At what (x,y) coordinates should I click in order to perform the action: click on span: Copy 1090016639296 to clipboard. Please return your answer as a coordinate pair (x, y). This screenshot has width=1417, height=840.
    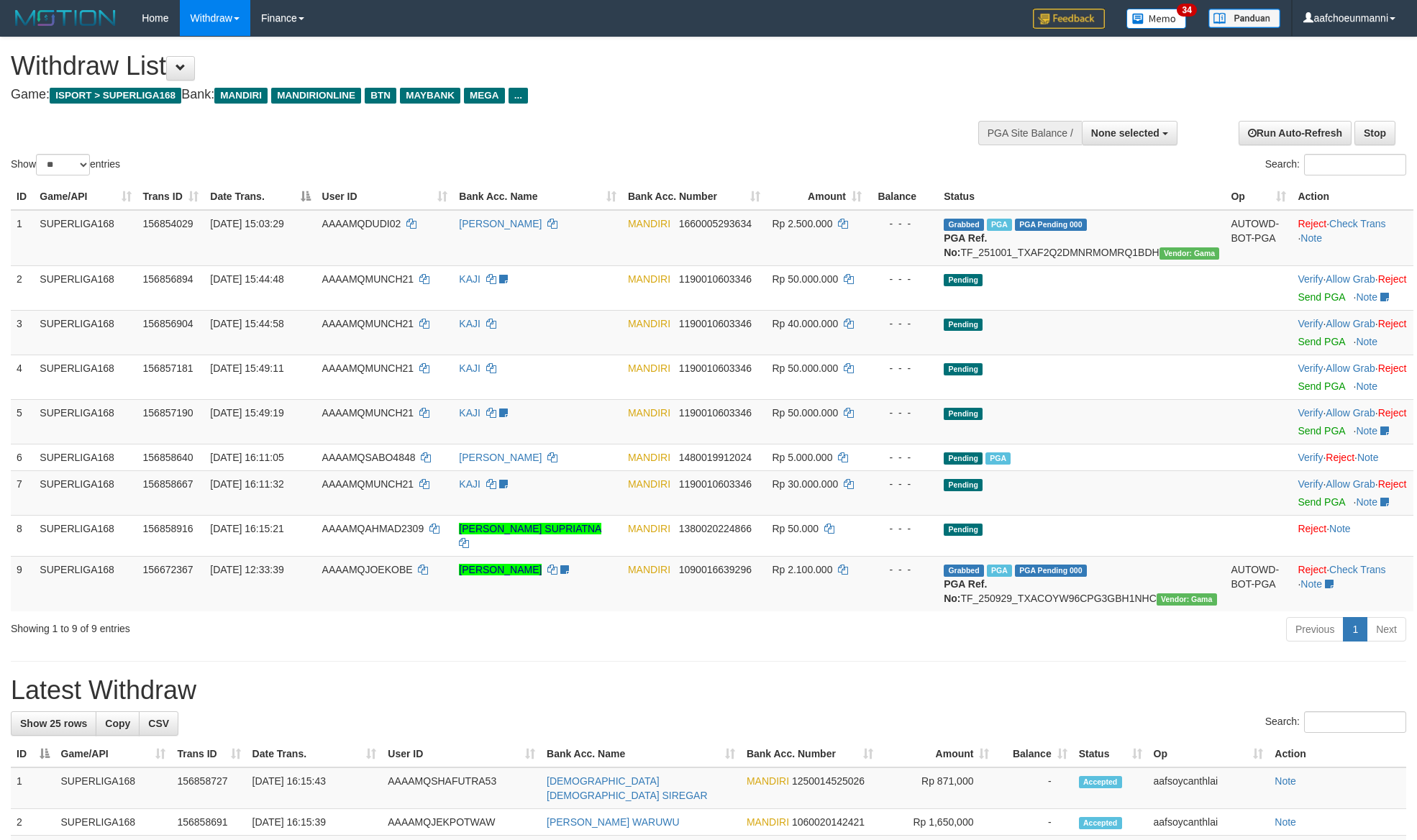
    Looking at the image, I should click on (715, 569).